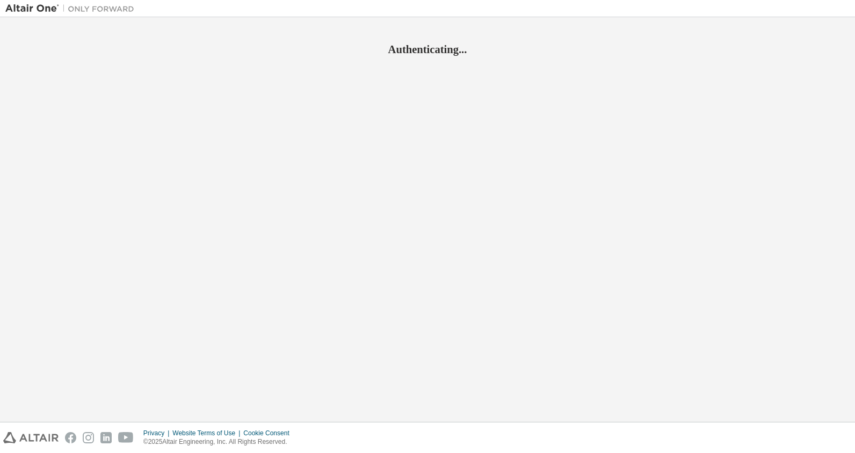  What do you see at coordinates (126, 438) in the screenshot?
I see `img: youtube.svg` at bounding box center [126, 438].